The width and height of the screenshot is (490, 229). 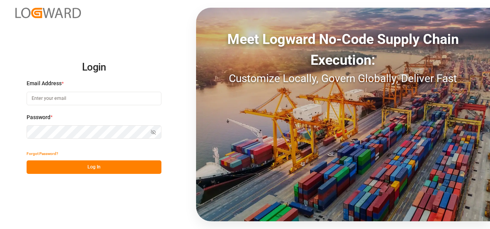 I want to click on button: Forgot Password?, so click(x=42, y=153).